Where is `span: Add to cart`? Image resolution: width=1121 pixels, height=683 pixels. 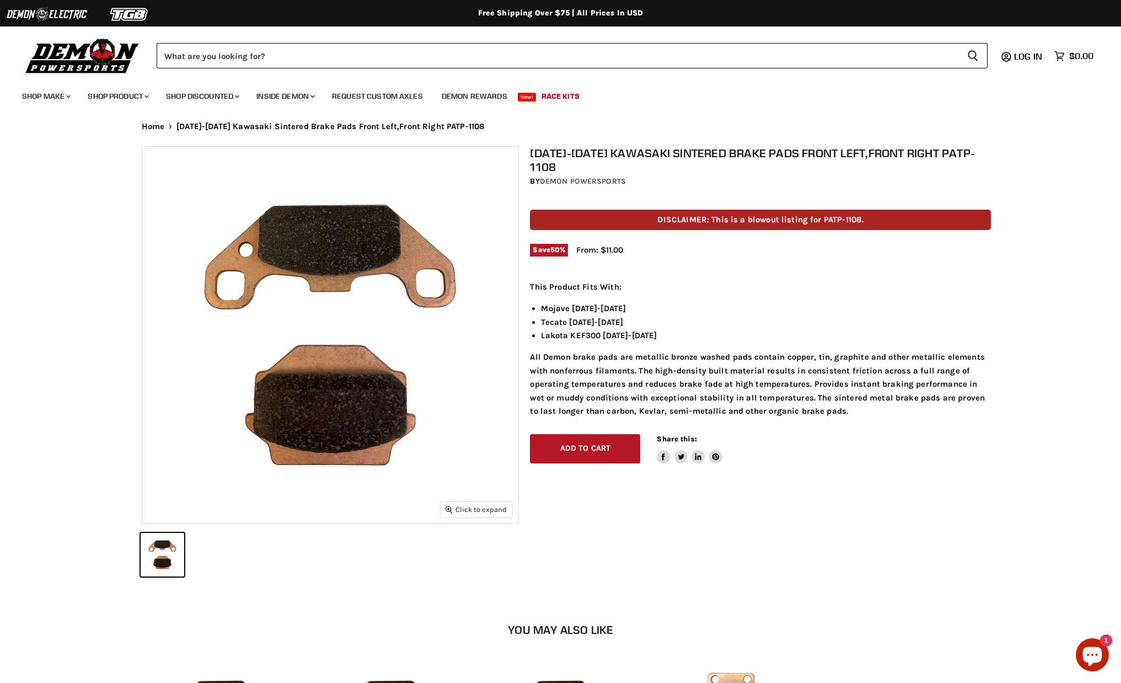 span: Add to cart is located at coordinates (586, 448).